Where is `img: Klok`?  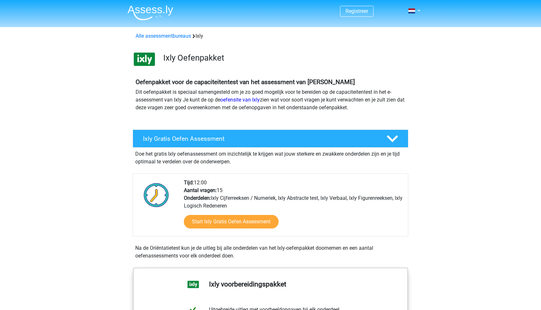 img: Klok is located at coordinates (156, 195).